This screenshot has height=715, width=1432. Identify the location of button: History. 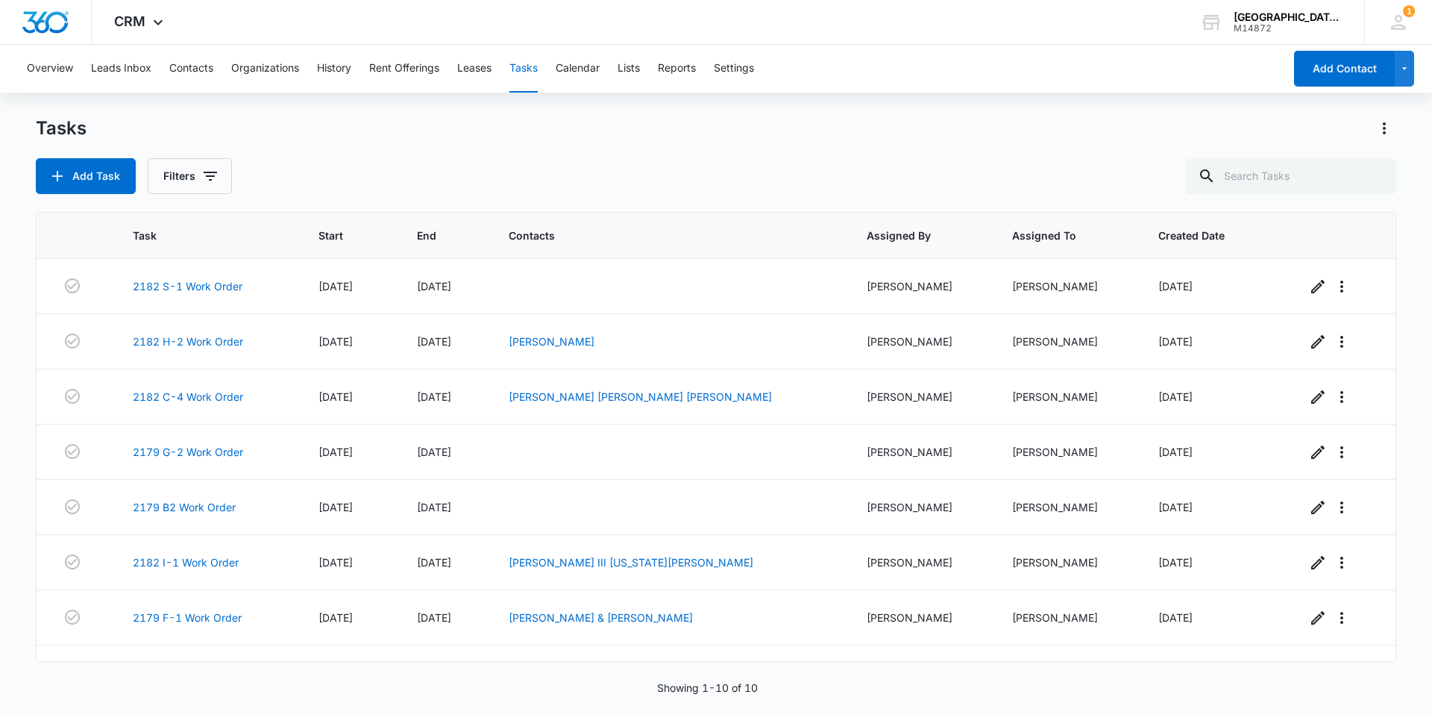
(334, 69).